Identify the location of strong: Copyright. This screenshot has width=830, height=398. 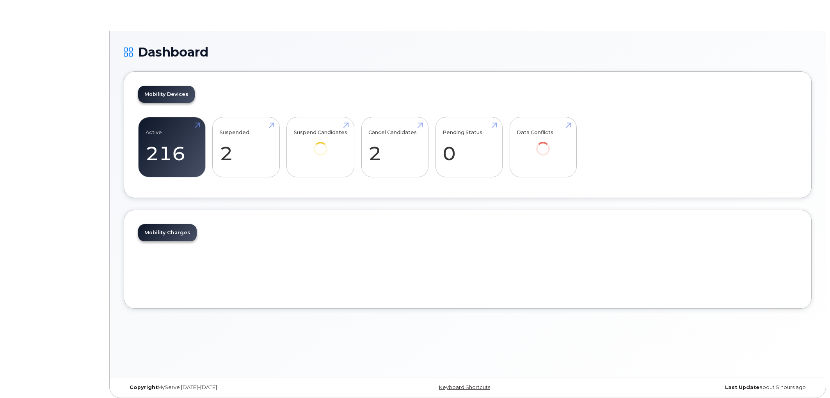
(144, 387).